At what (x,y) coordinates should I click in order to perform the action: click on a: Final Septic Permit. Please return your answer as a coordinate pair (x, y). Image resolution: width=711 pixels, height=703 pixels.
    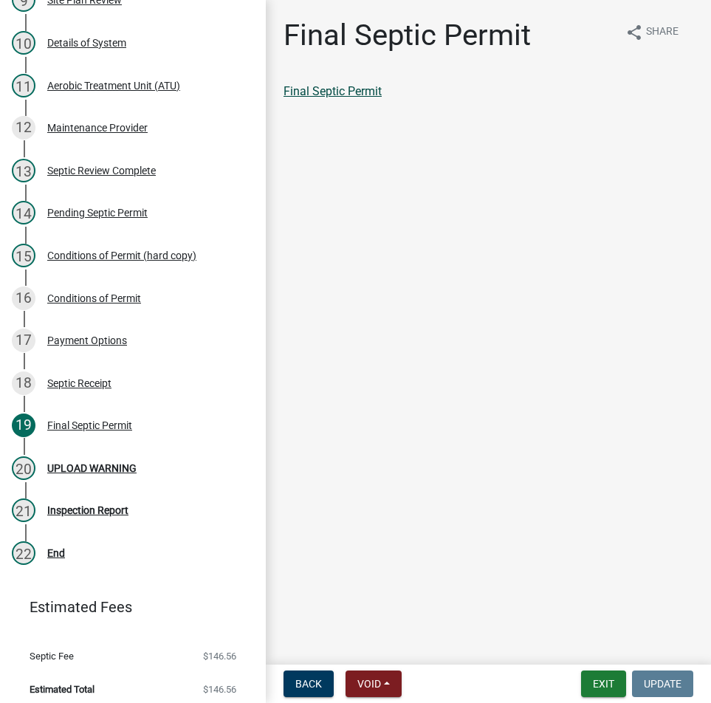
    Looking at the image, I should click on (332, 91).